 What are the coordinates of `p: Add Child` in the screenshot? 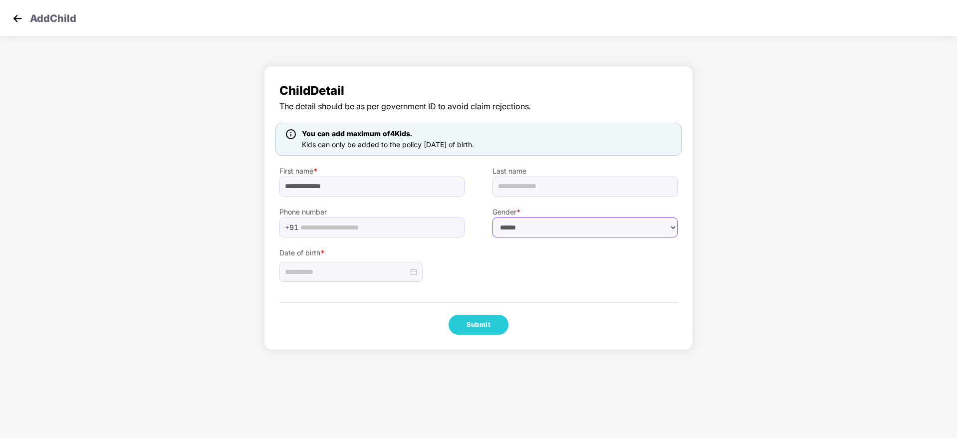 It's located at (53, 17).